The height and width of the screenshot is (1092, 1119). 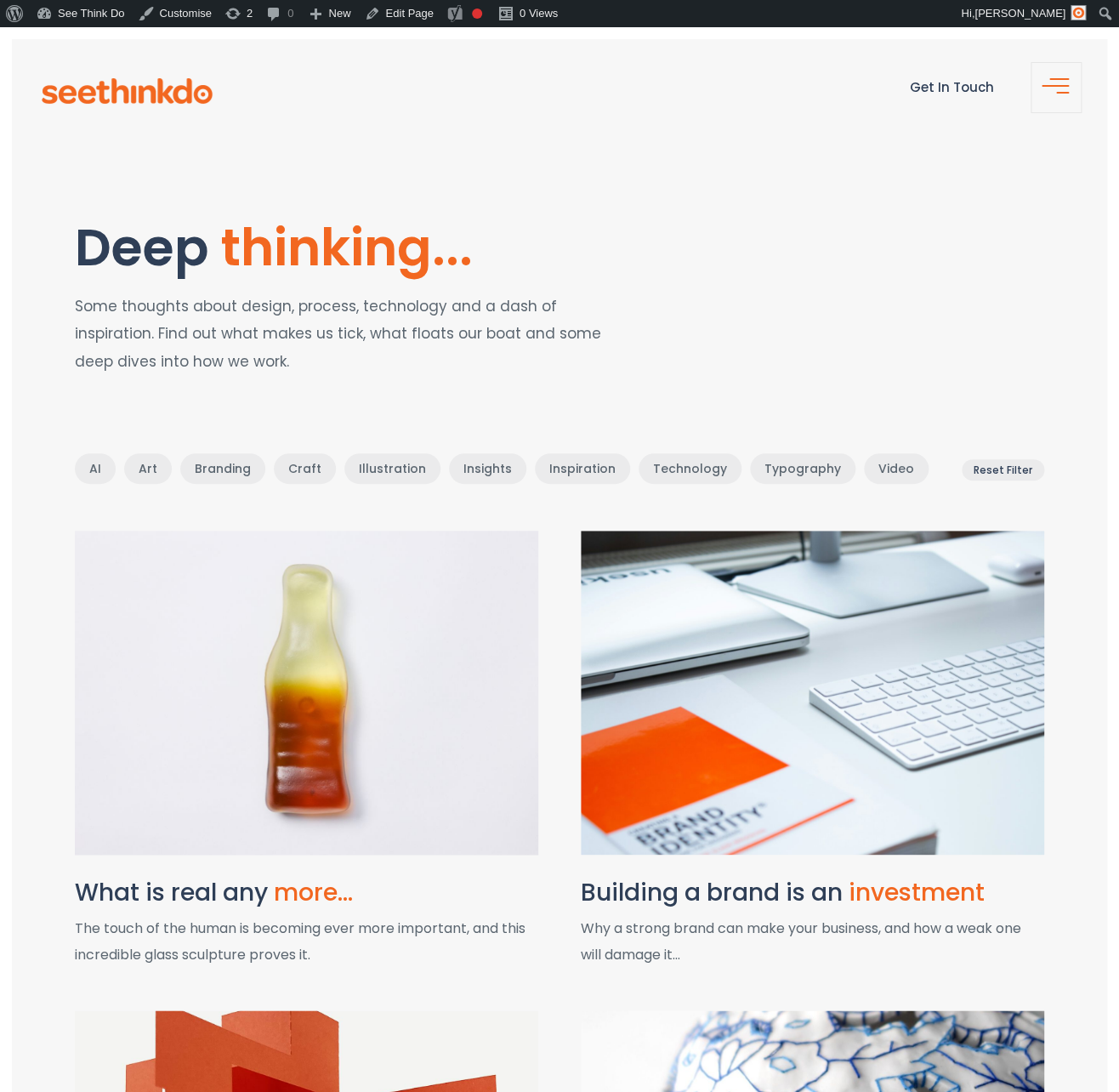 What do you see at coordinates (487, 469) in the screenshot?
I see `label: Insights` at bounding box center [487, 469].